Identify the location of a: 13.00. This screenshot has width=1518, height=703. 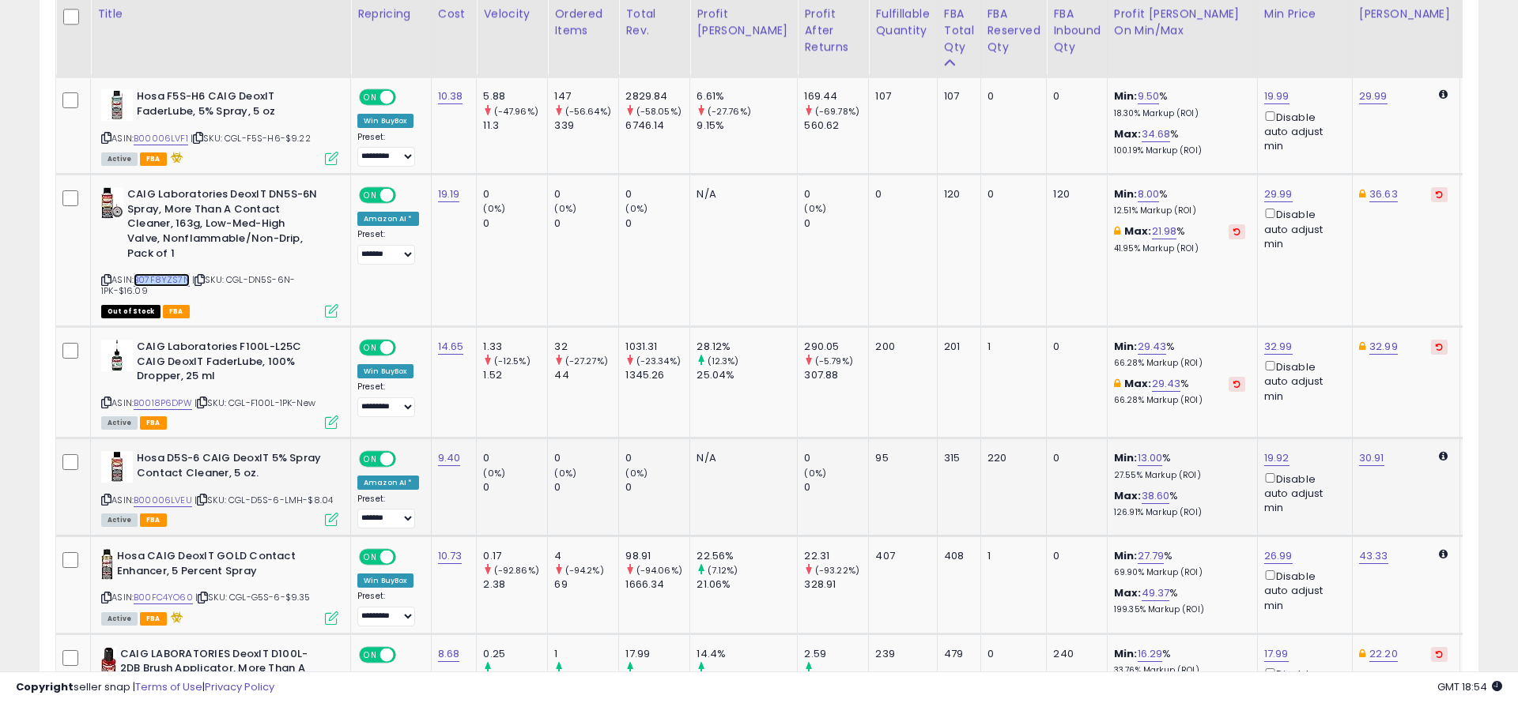
(1150, 458).